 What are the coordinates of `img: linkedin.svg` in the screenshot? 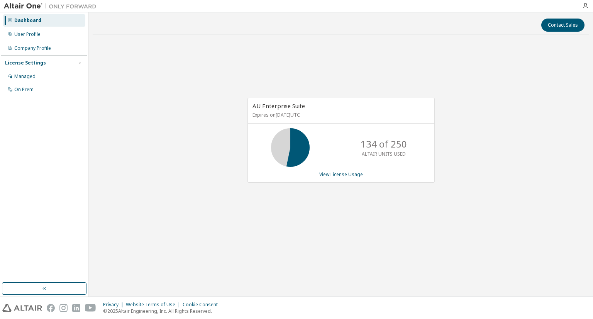 It's located at (76, 308).